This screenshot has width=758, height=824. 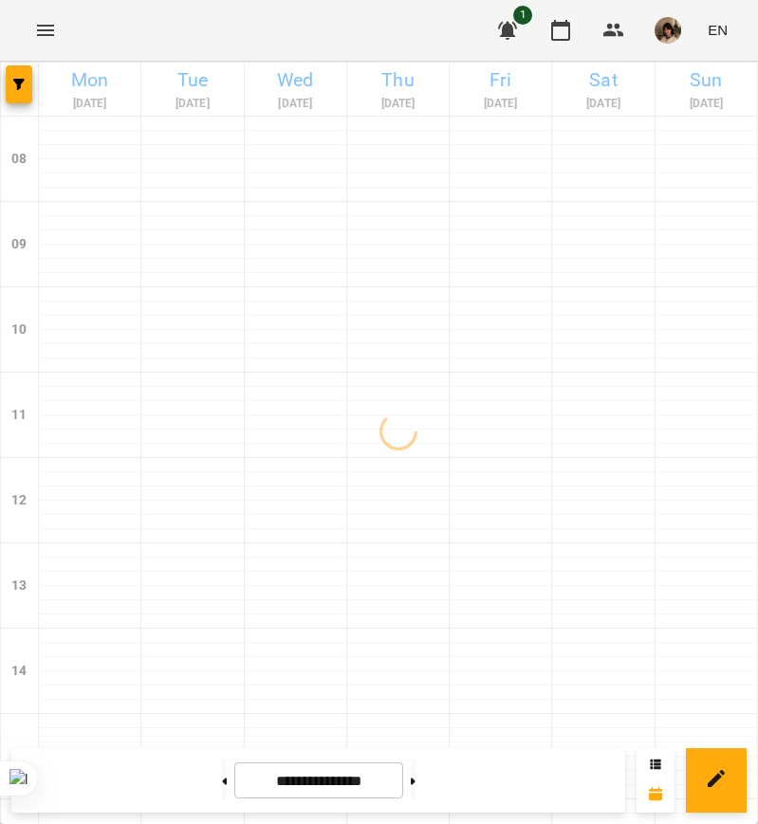 I want to click on h6: 08, so click(x=19, y=159).